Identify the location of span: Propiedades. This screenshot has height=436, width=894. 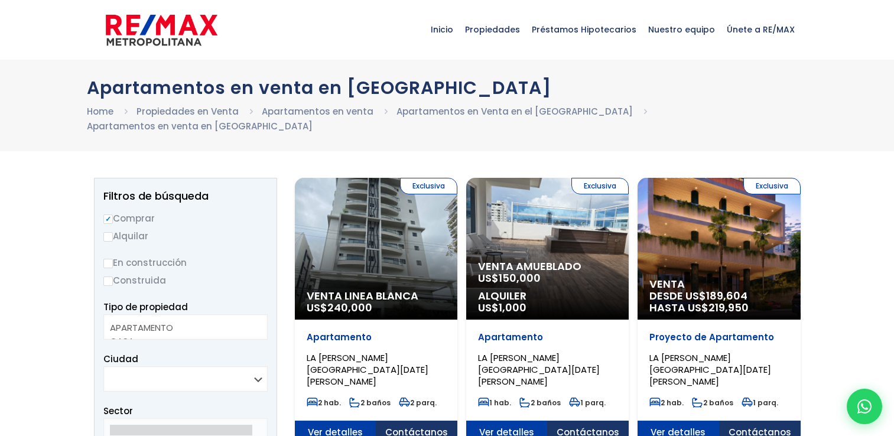
(492, 30).